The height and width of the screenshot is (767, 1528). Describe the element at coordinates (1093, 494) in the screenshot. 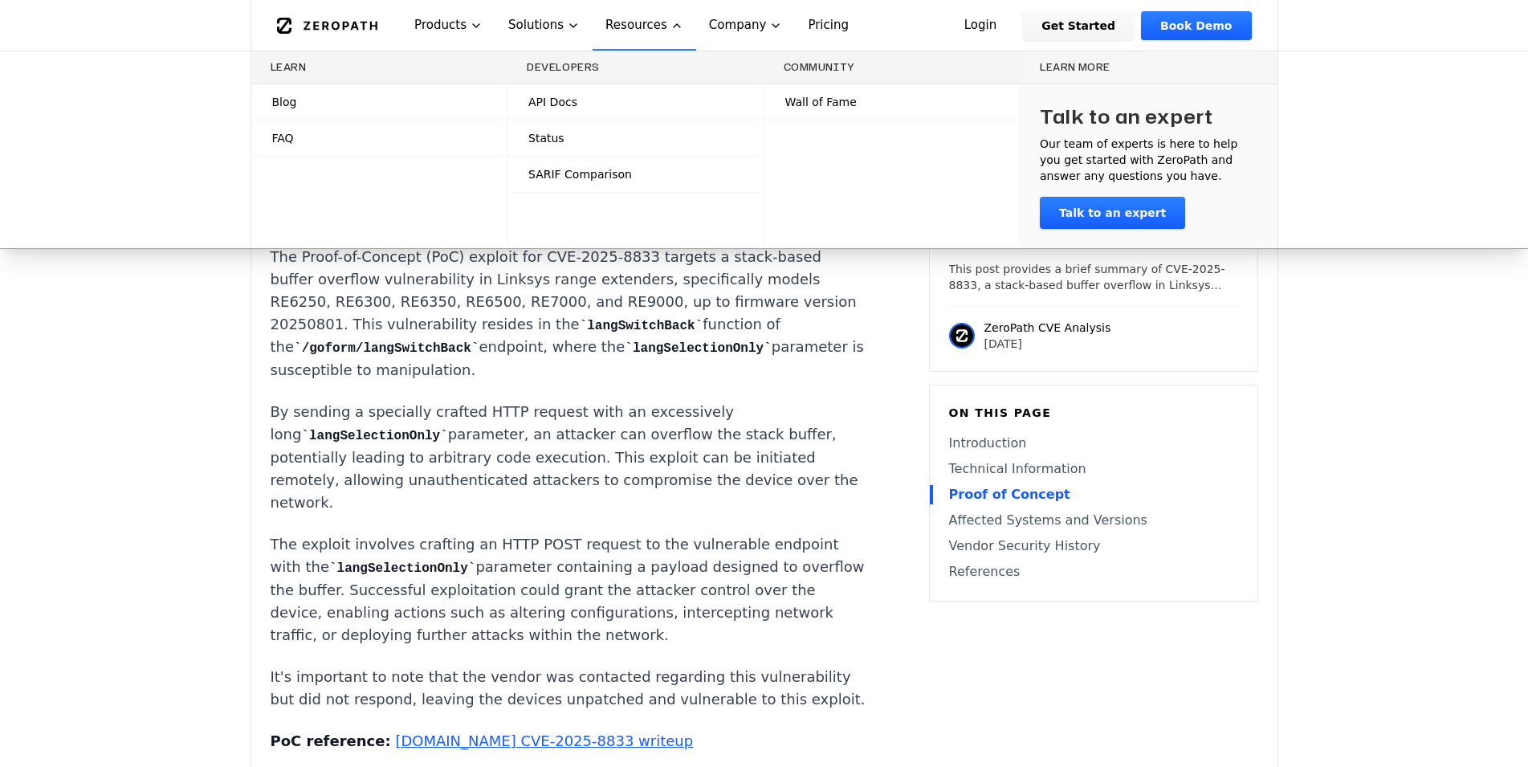

I see `a: Proof of Concept` at that location.